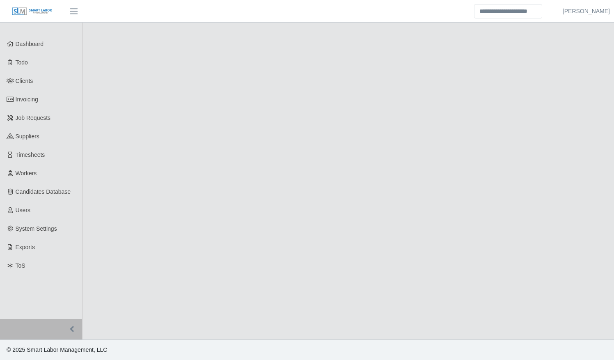 The width and height of the screenshot is (614, 360). I want to click on span: ToS, so click(21, 266).